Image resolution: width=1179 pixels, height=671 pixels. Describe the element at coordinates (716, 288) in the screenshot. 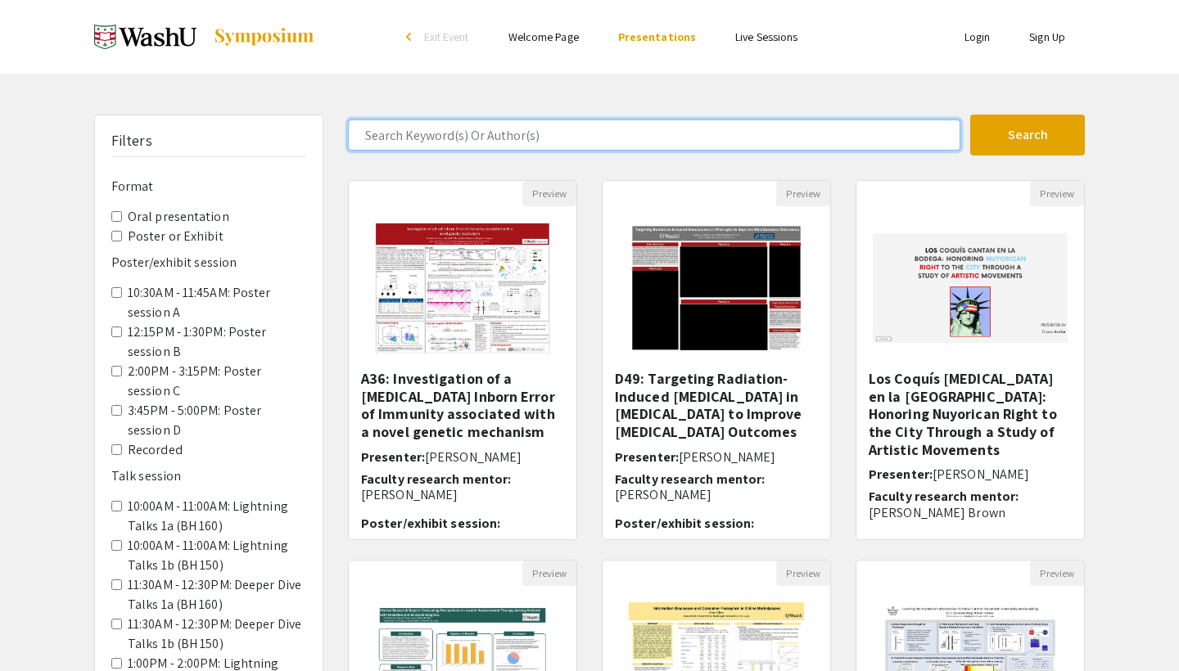

I see `img: <p>D49: Targeting Radiation-Induced Senescence in Microglia to Improve Glioblastoma Outcomes​</p>` at that location.